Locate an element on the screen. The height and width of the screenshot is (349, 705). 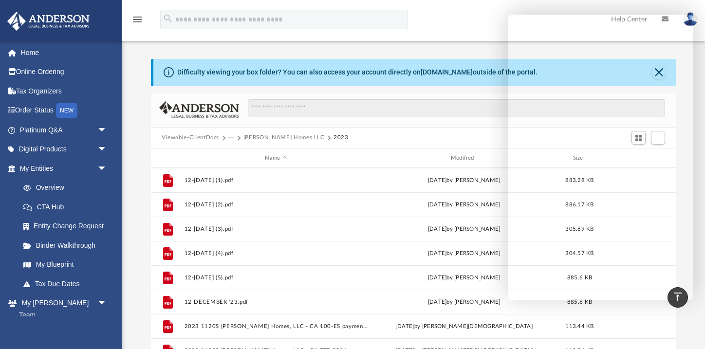
a: menu is located at coordinates (137, 22).